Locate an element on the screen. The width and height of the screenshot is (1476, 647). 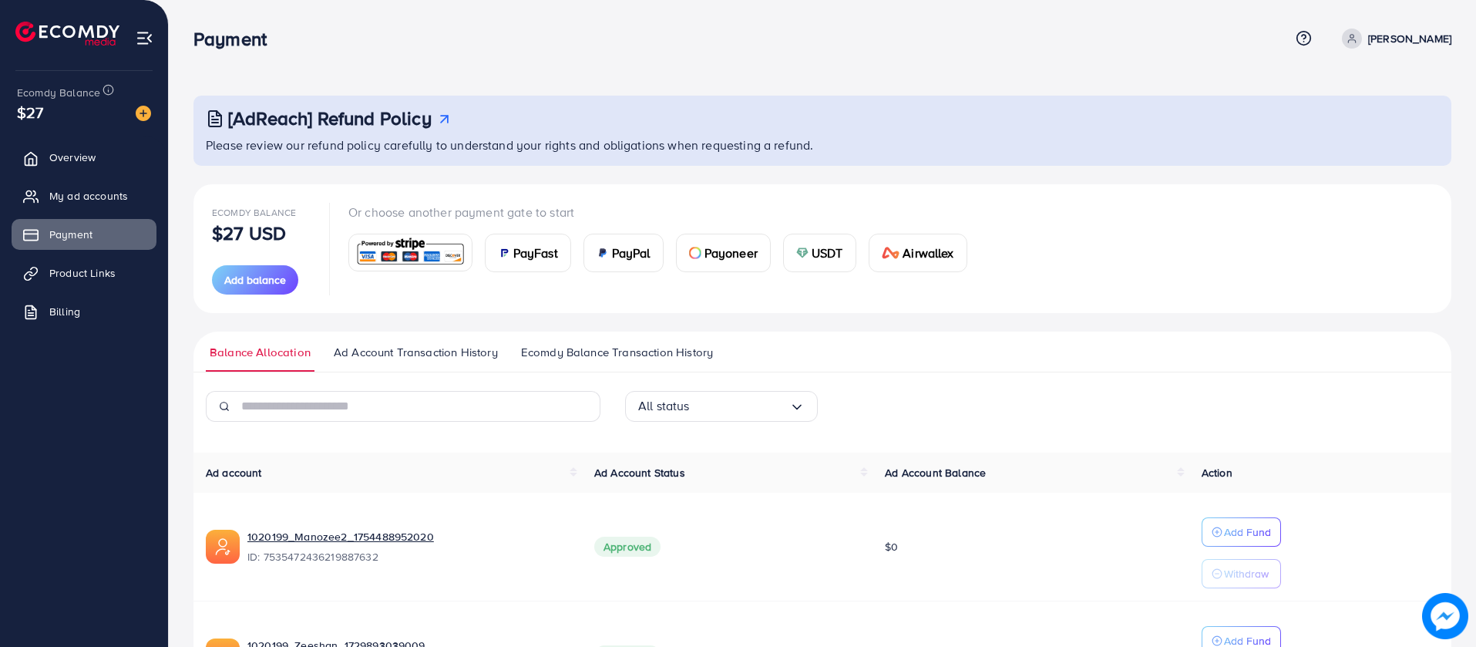
div: Search for option is located at coordinates (721, 406).